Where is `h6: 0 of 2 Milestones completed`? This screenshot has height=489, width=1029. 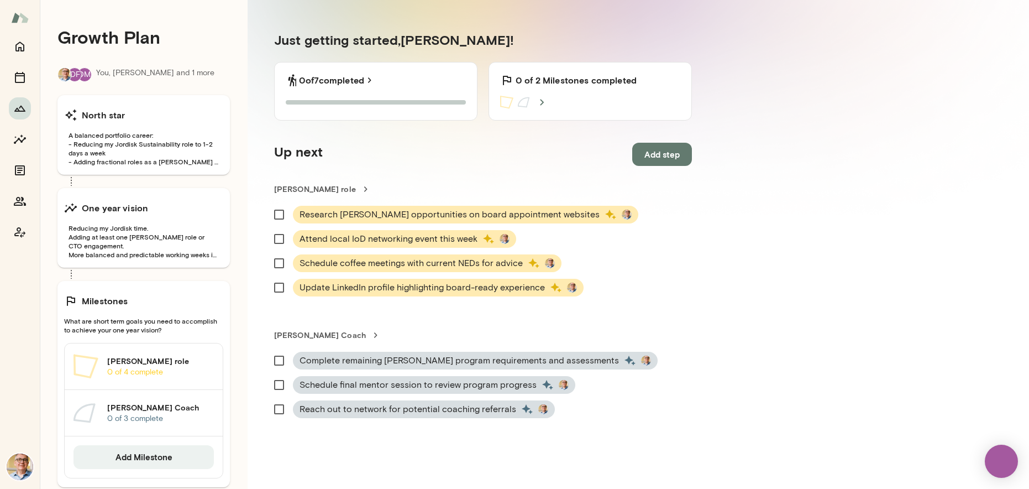 h6: 0 of 2 Milestones completed is located at coordinates (576, 80).